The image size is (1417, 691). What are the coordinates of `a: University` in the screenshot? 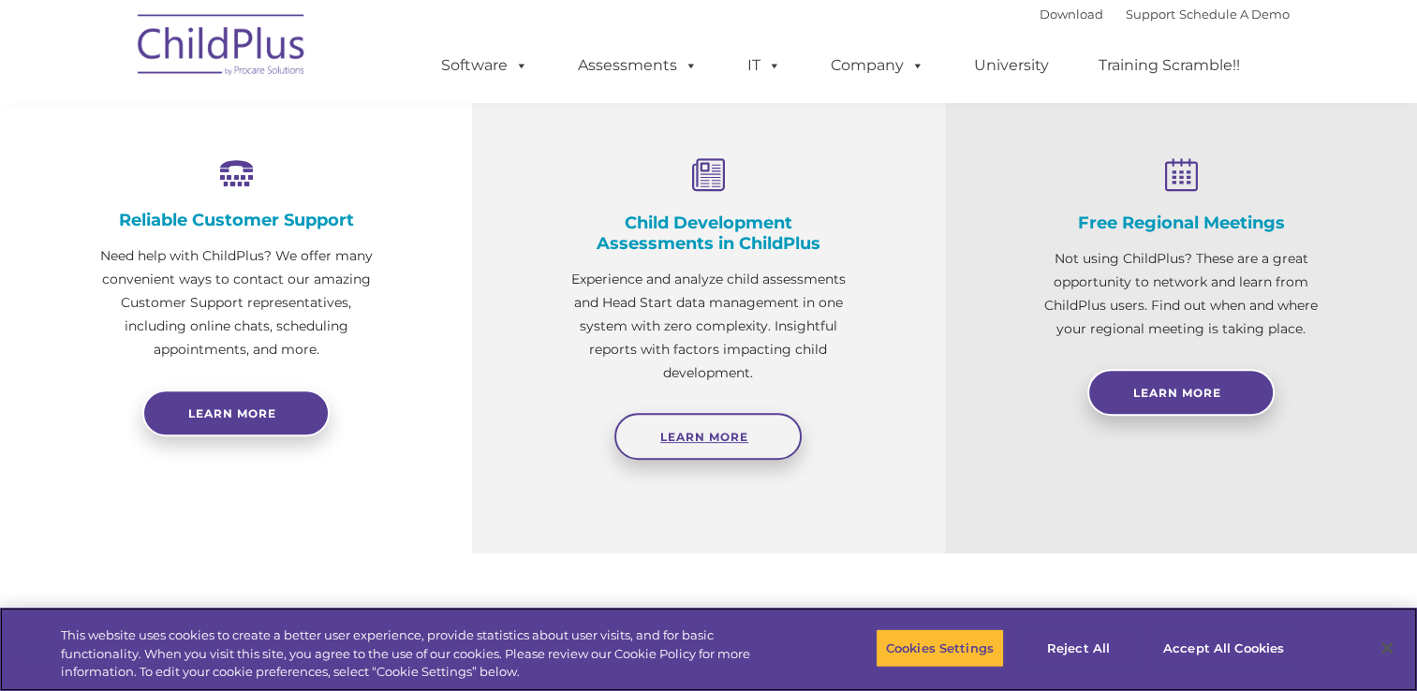 It's located at (1012, 66).